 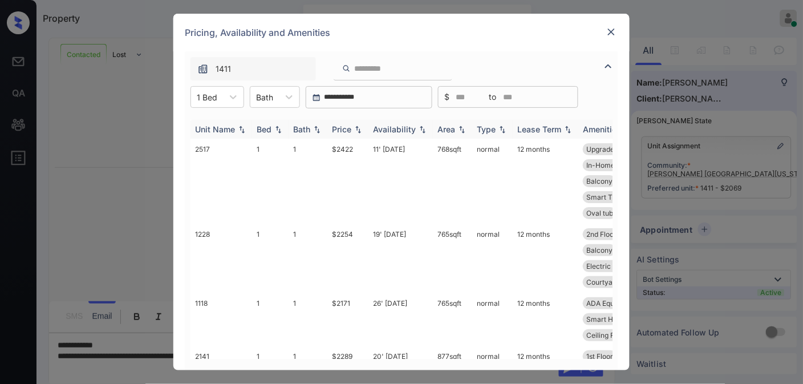 What do you see at coordinates (539, 129) in the screenshot?
I see `div: Lease Term` at bounding box center [539, 129].